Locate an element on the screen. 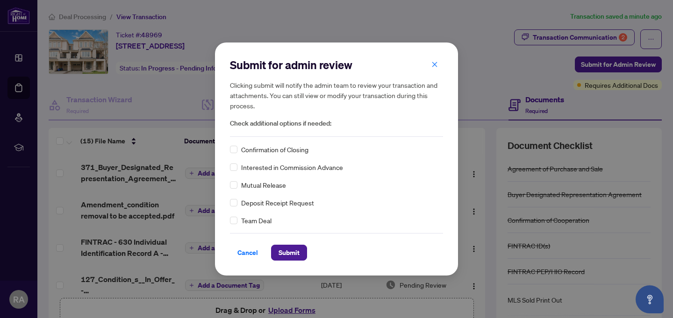 The width and height of the screenshot is (673, 318). span: Mutual Release is located at coordinates (264, 185).